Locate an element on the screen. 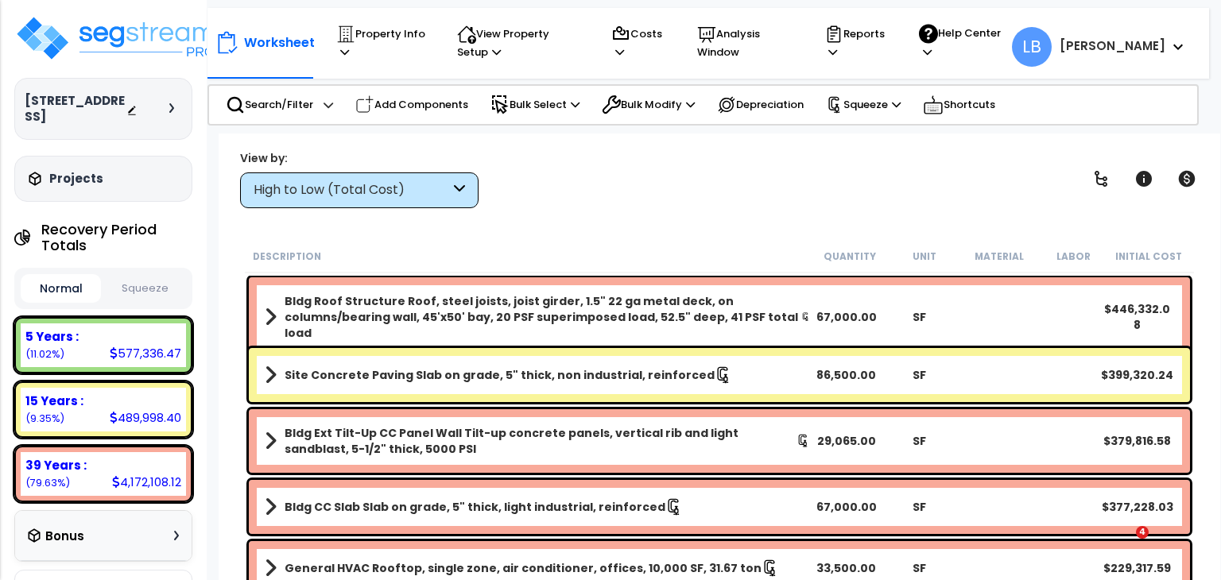 This screenshot has height=580, width=1221. div: High to Low (Total Cost) is located at coordinates (351, 190).